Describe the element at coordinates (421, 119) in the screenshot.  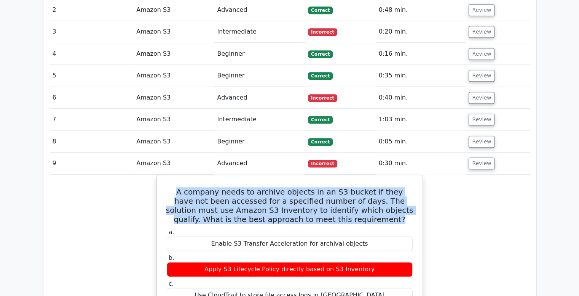
I see `td: 1:03 min.` at that location.